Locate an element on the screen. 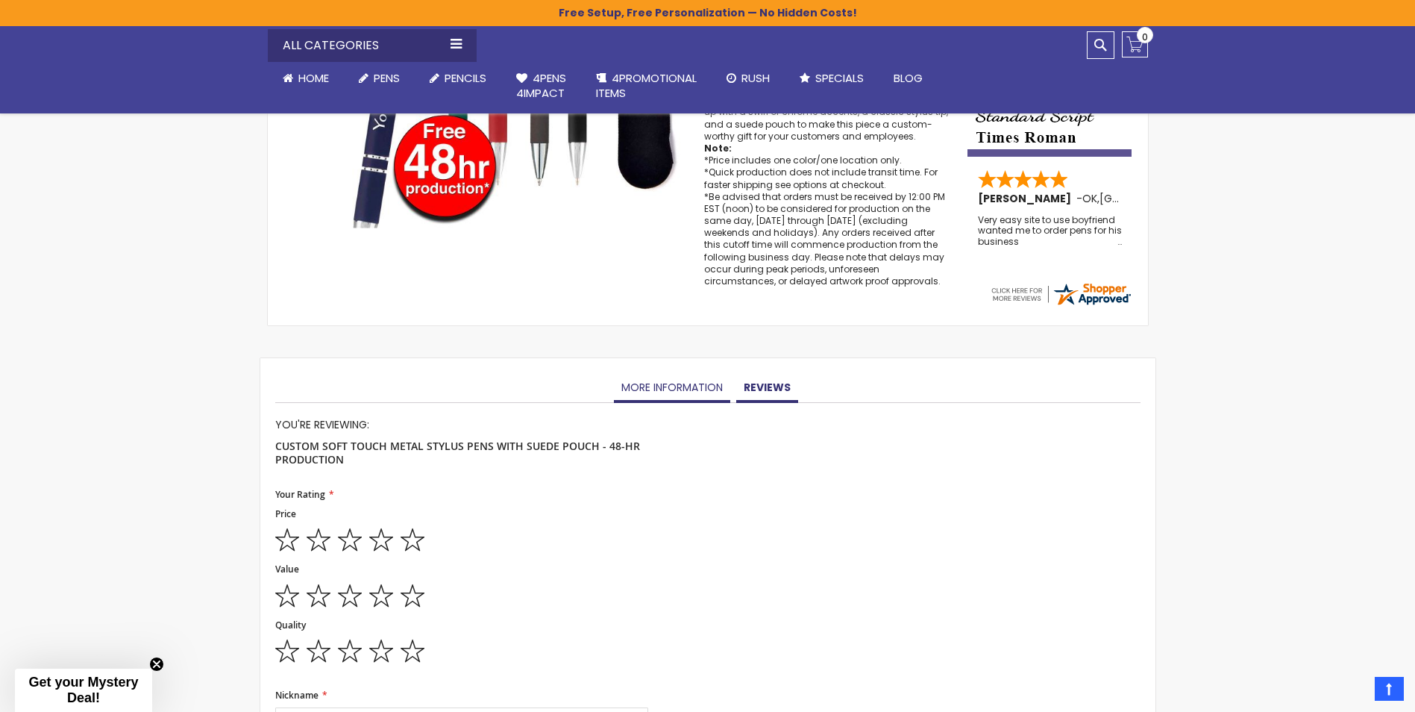 This screenshot has height=712, width=1415. a: 4PROMOTIONALITEMS is located at coordinates (646, 86).